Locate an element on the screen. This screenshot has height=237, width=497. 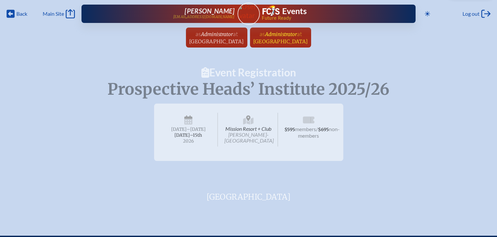
span: $695 is located at coordinates (323, 130).